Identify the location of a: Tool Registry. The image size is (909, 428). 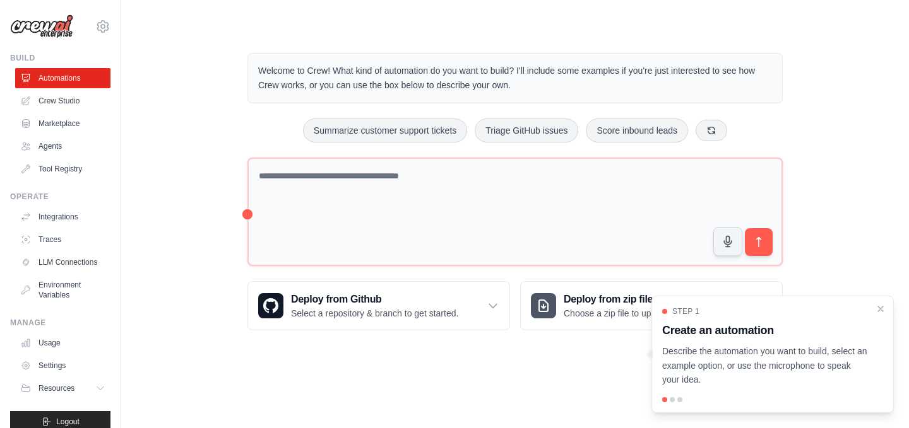
(62, 169).